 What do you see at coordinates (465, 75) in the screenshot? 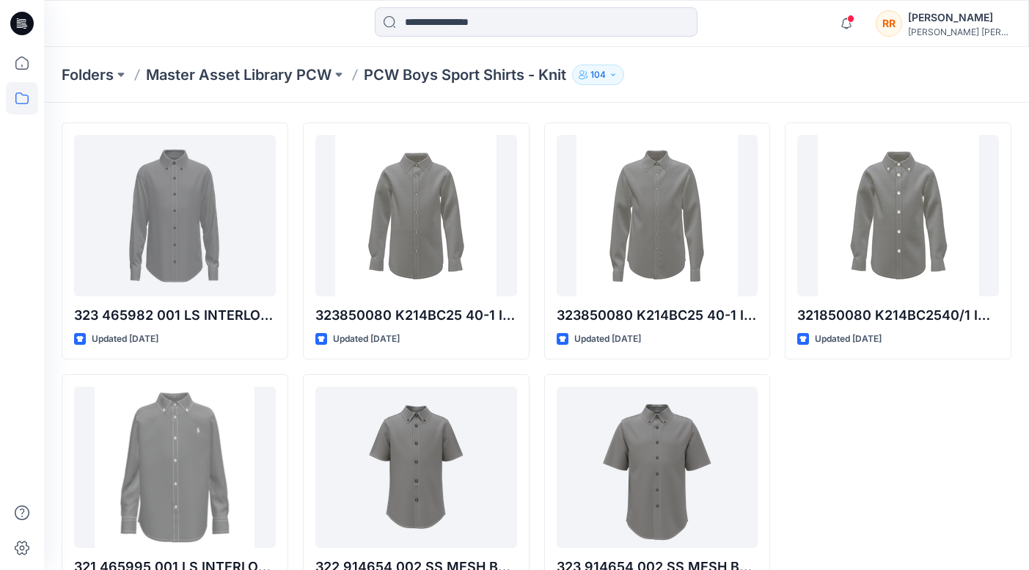
I see `p: PCW Boys Sport Shirts - Knit` at bounding box center [465, 75].